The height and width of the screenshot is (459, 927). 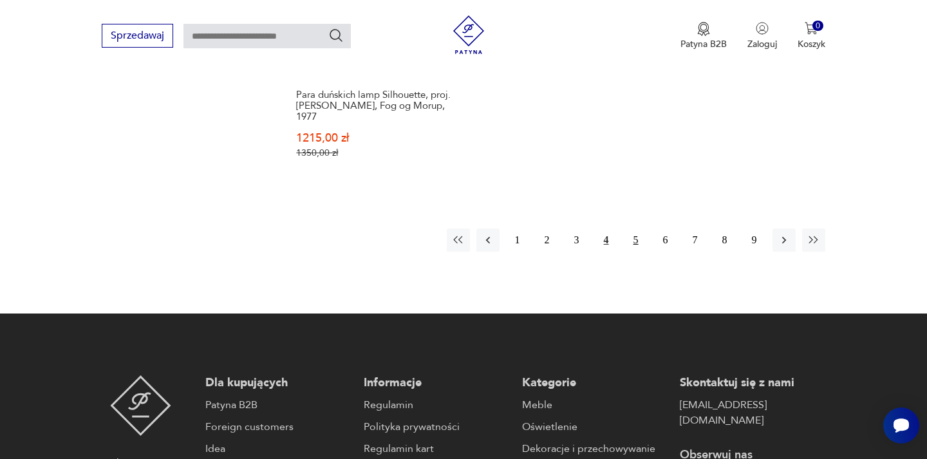 What do you see at coordinates (518, 240) in the screenshot?
I see `button: 1` at bounding box center [518, 240].